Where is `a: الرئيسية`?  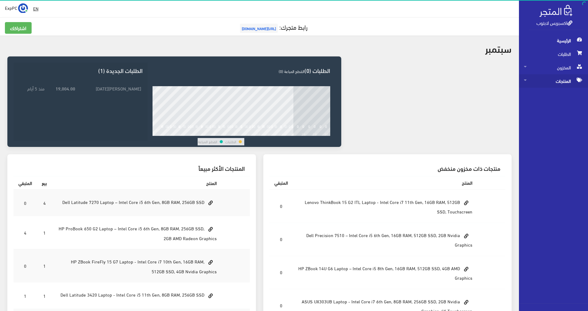
a: الرئيسية is located at coordinates (553, 40).